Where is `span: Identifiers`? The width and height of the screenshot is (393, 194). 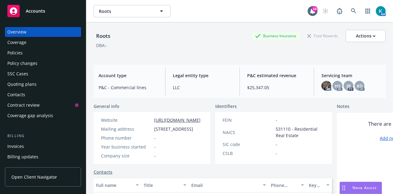 span: Identifiers is located at coordinates (226, 106).